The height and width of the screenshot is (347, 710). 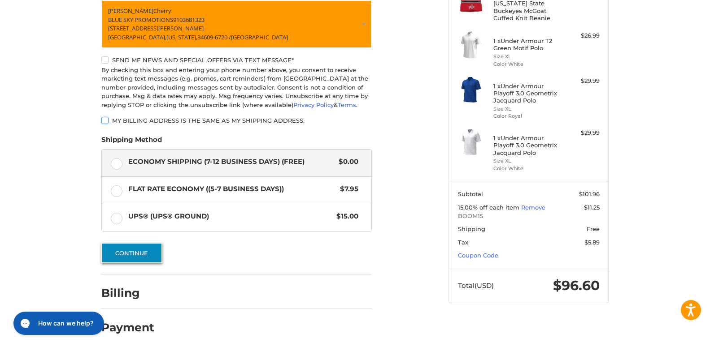 I want to click on span: $5.89, so click(x=592, y=243).